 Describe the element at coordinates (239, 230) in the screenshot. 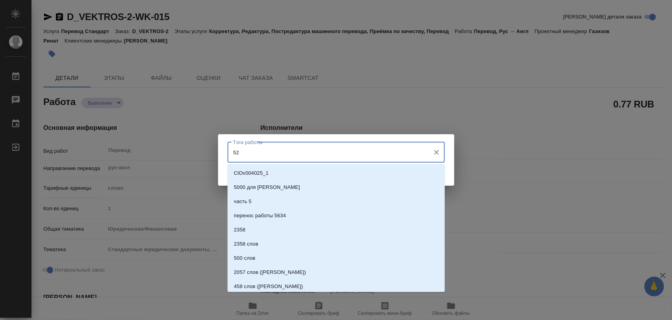

I see `p: 2358` at that location.